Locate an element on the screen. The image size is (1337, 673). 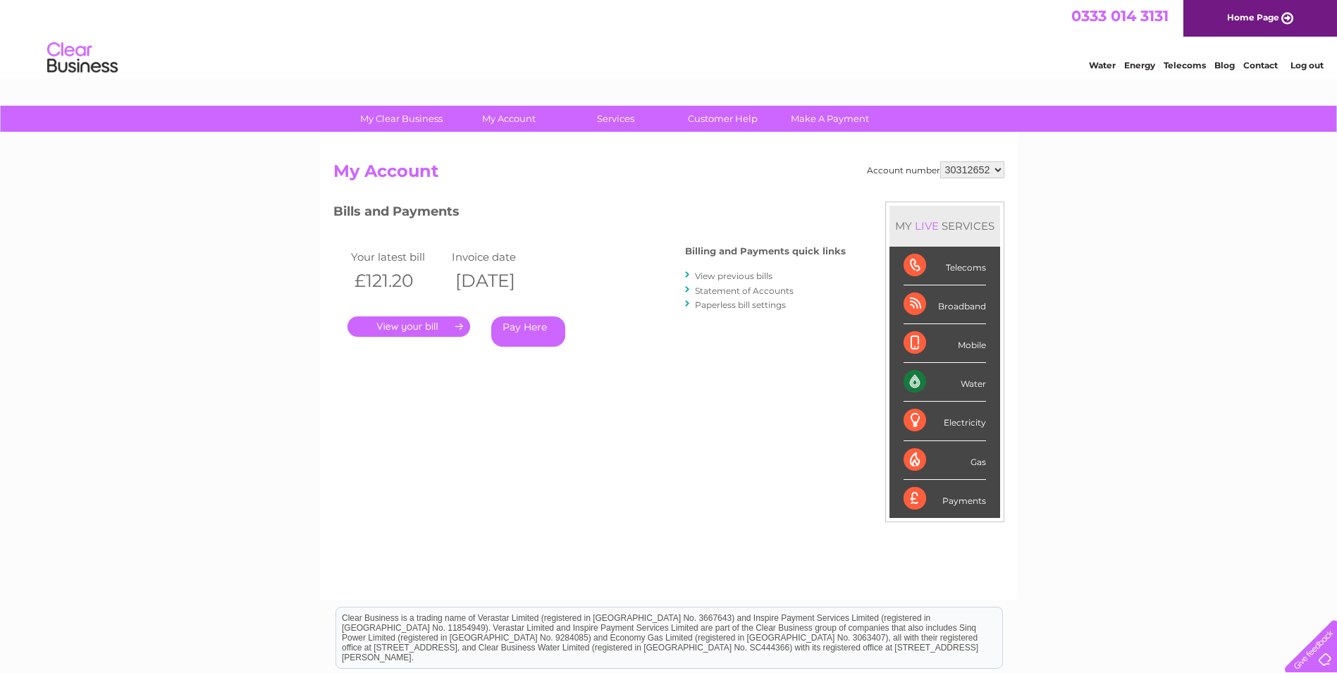
a: Services is located at coordinates (615, 118).